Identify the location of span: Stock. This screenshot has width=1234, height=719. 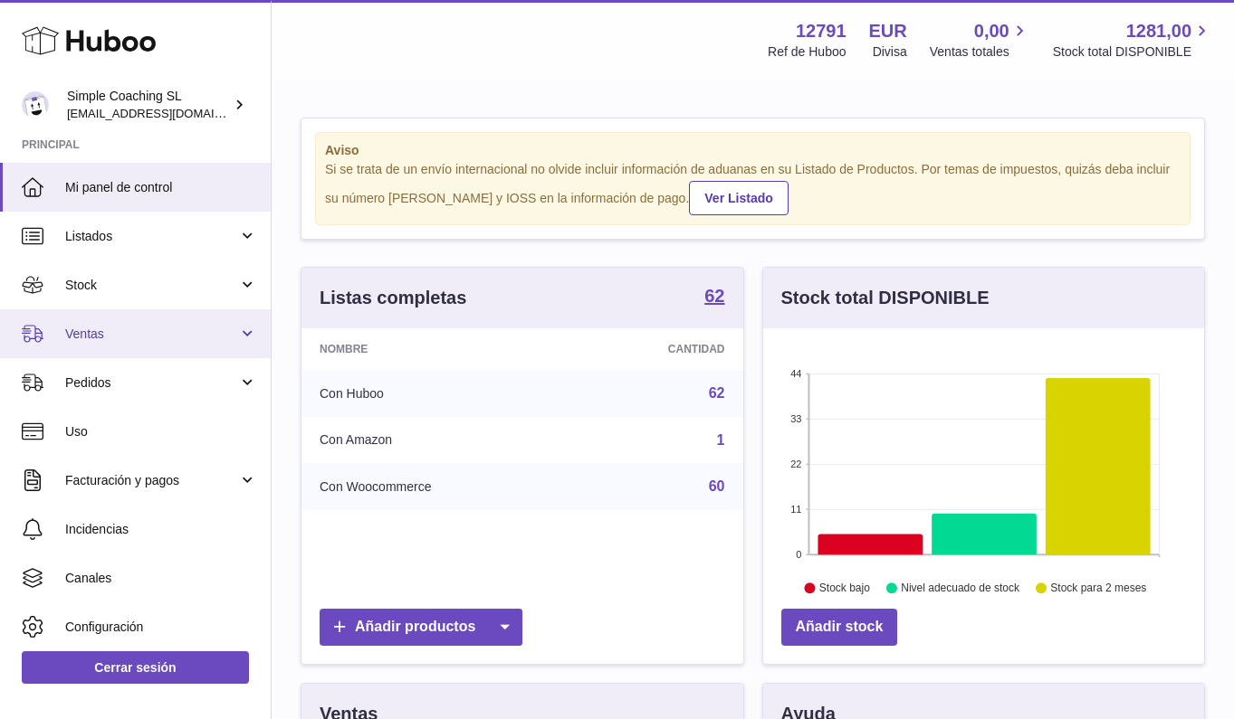
(151, 285).